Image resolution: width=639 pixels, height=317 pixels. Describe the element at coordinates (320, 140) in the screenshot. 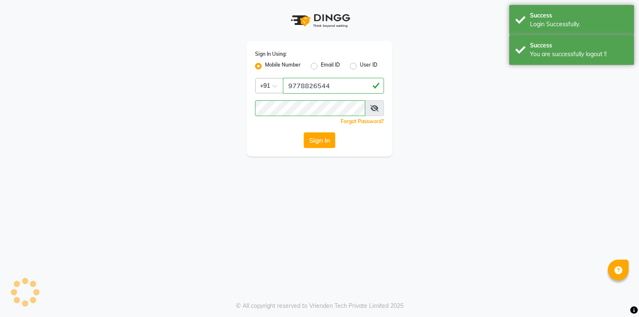

I see `button: Sign In` at that location.